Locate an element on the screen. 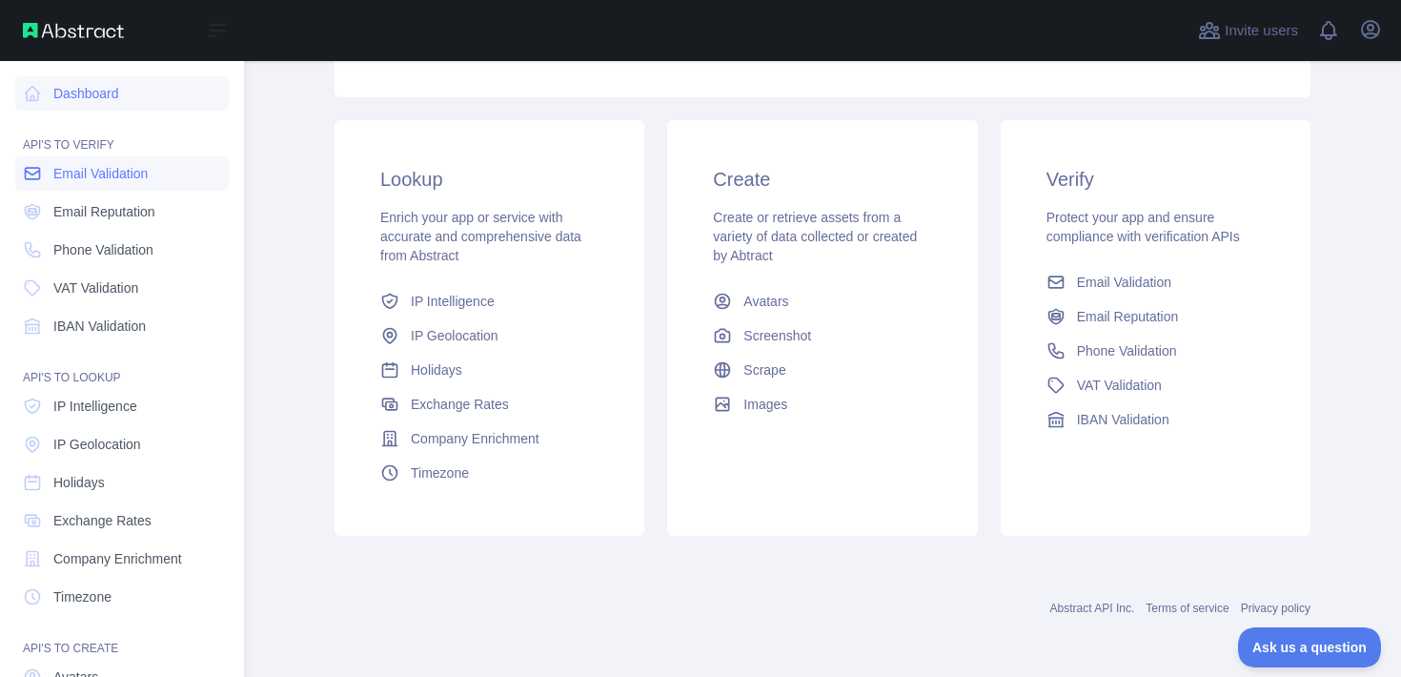  span: Protect your app and ensure compliance with verification APIs is located at coordinates (1143, 227).